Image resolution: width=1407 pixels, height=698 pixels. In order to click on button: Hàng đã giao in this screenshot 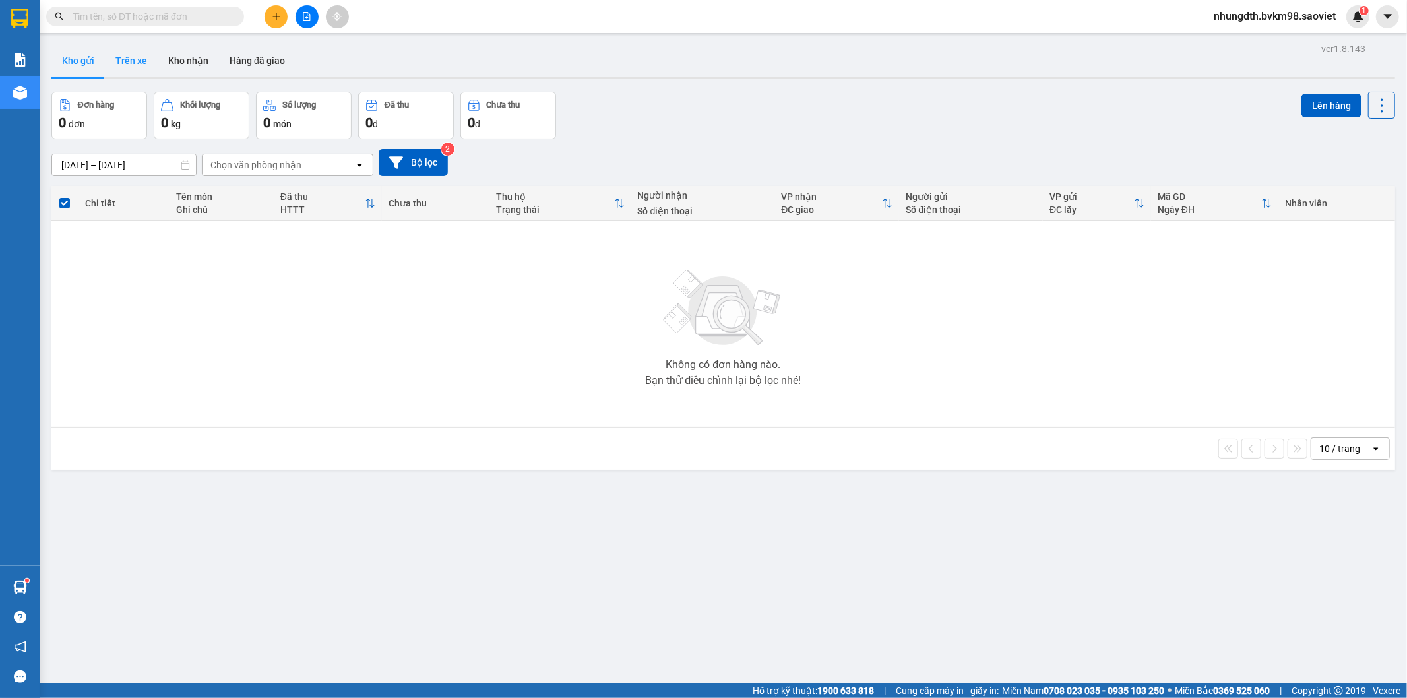, I will do `click(257, 61)`.